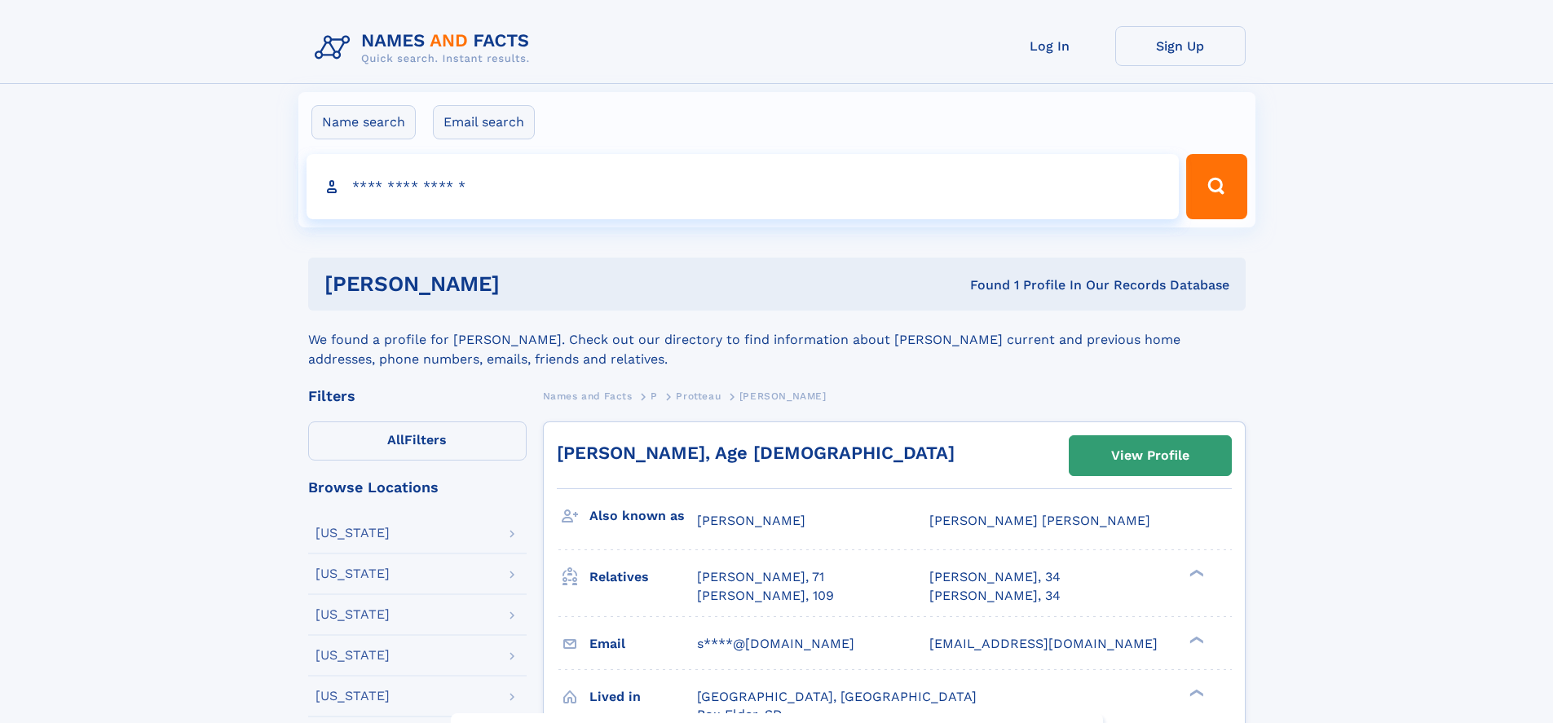  What do you see at coordinates (643, 577) in the screenshot?
I see `h3: Relatives` at bounding box center [643, 577].